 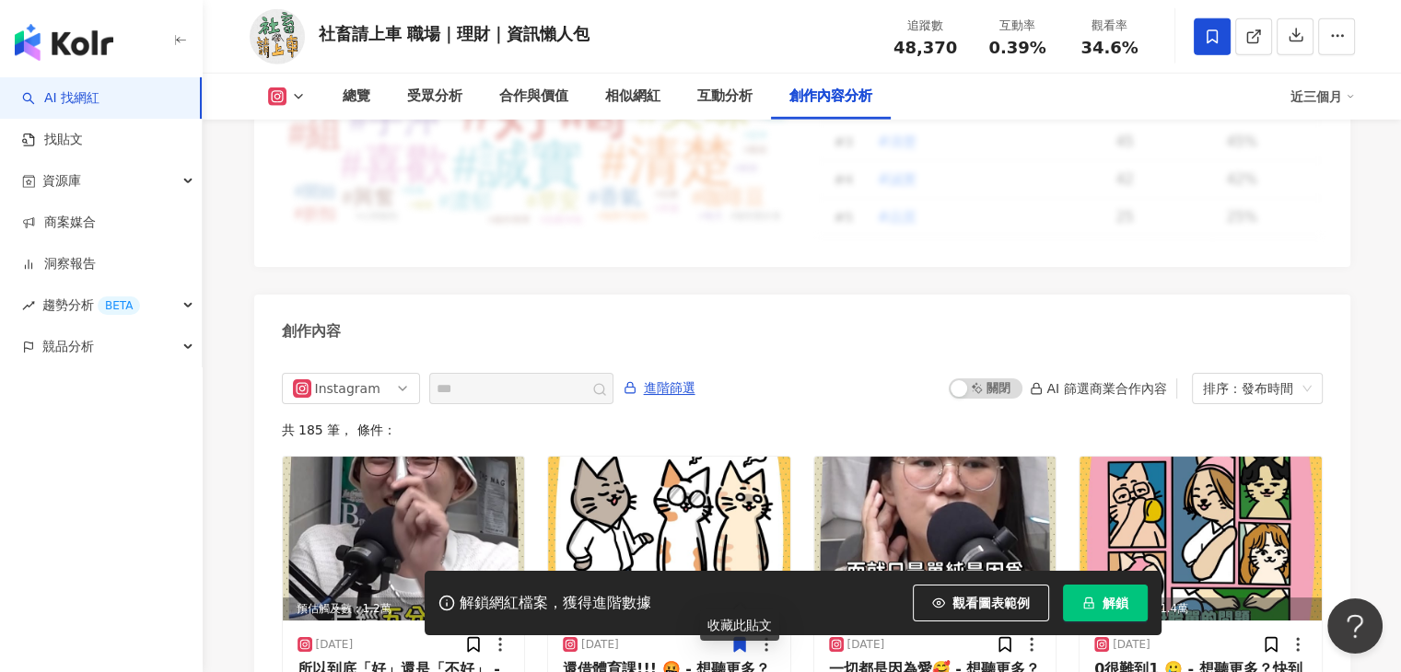 What do you see at coordinates (356, 97) in the screenshot?
I see `div: 總覽` at bounding box center [356, 97].